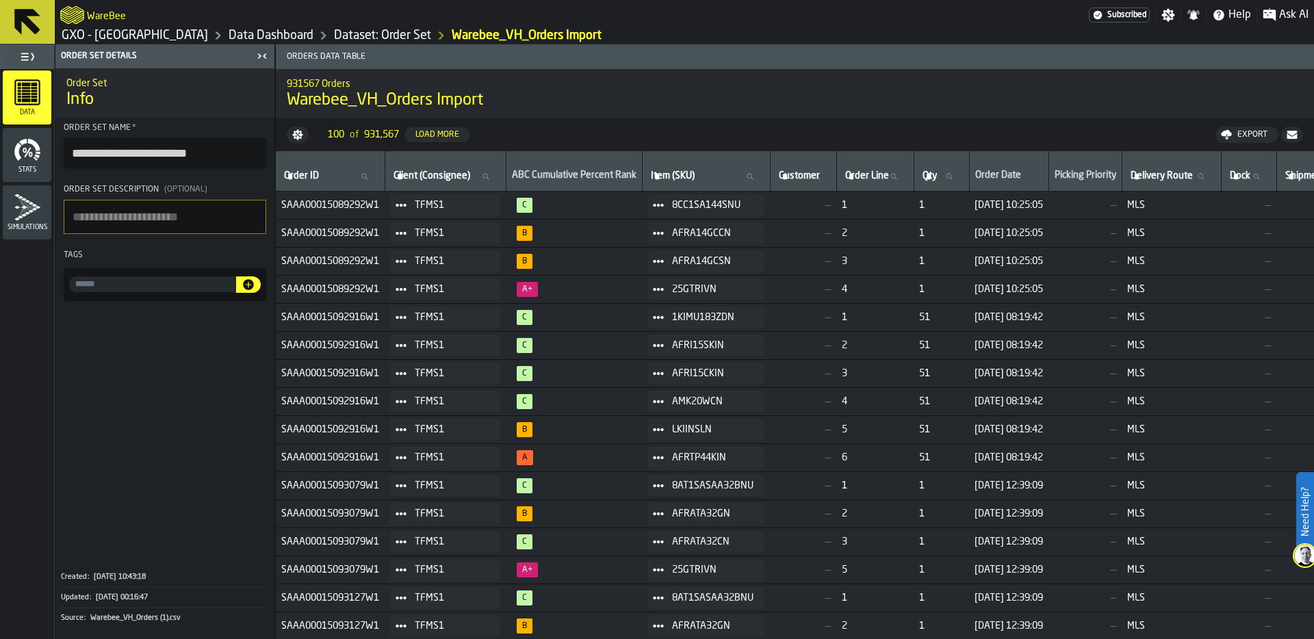  Describe the element at coordinates (712, 233) in the screenshot. I see `span: AFRA14GCCN` at that location.